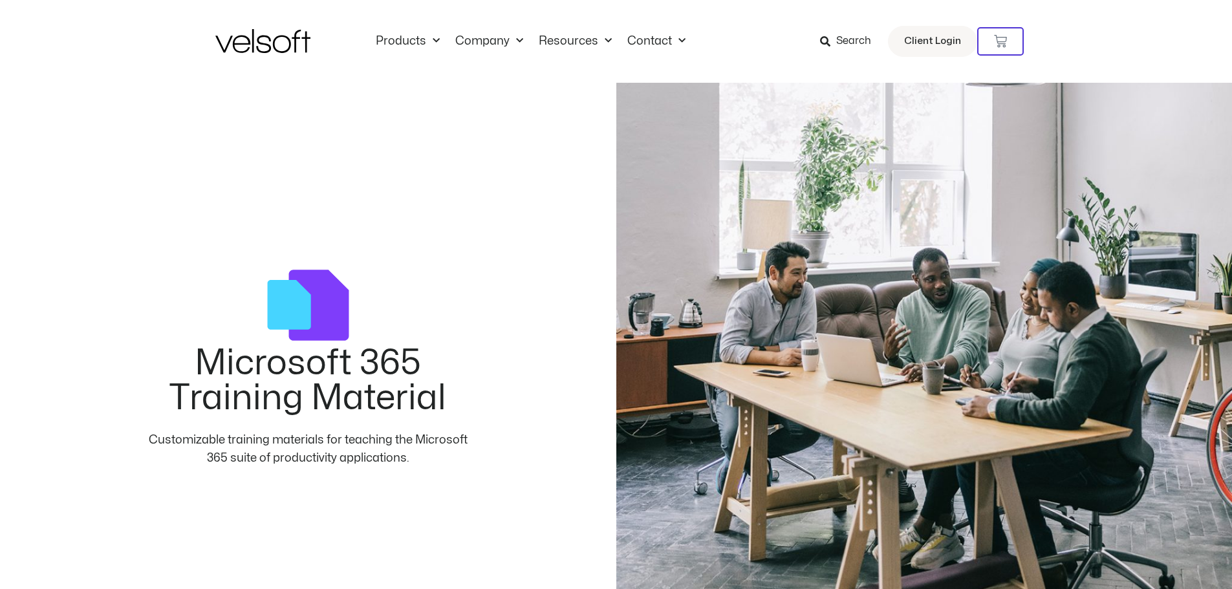 The height and width of the screenshot is (589, 1232). I want to click on a: Client Login, so click(933, 41).